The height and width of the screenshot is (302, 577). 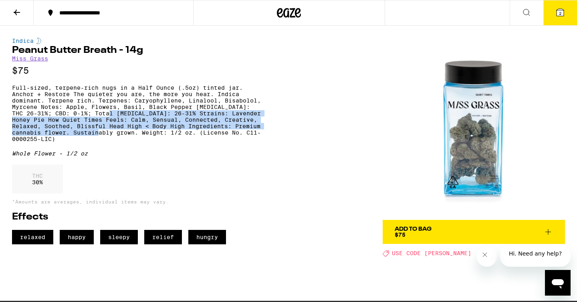 What do you see at coordinates (35, 9) in the screenshot?
I see `span: Hi. Need any help?` at bounding box center [35, 9].